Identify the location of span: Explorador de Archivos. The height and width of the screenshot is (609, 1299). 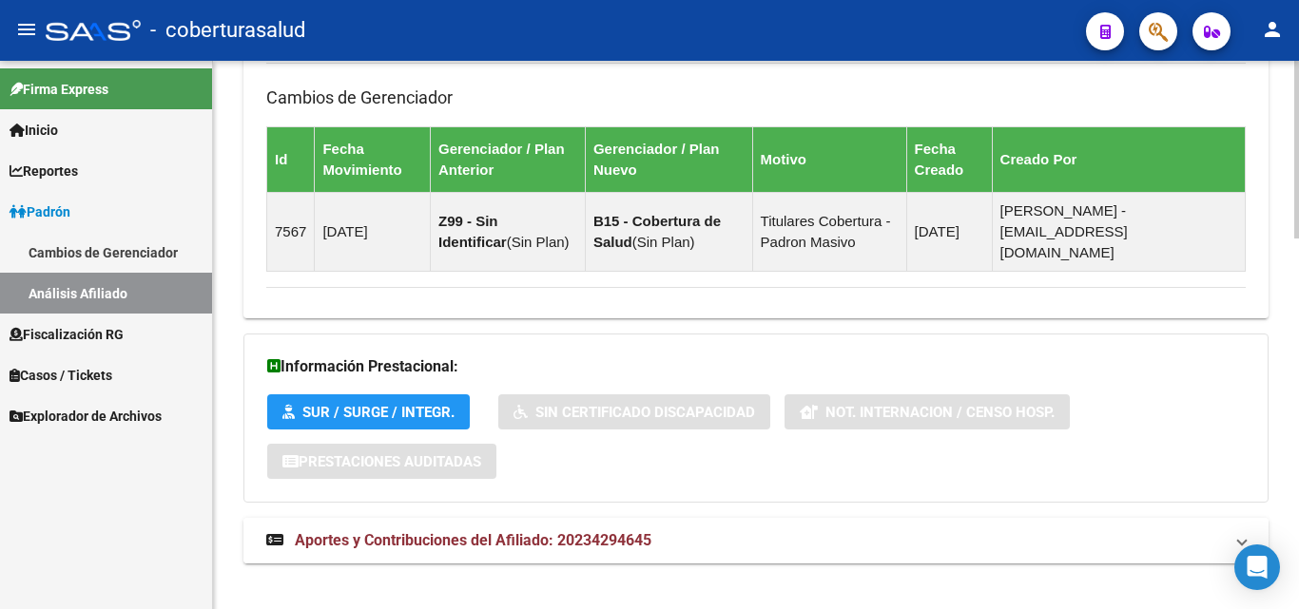
(86, 416).